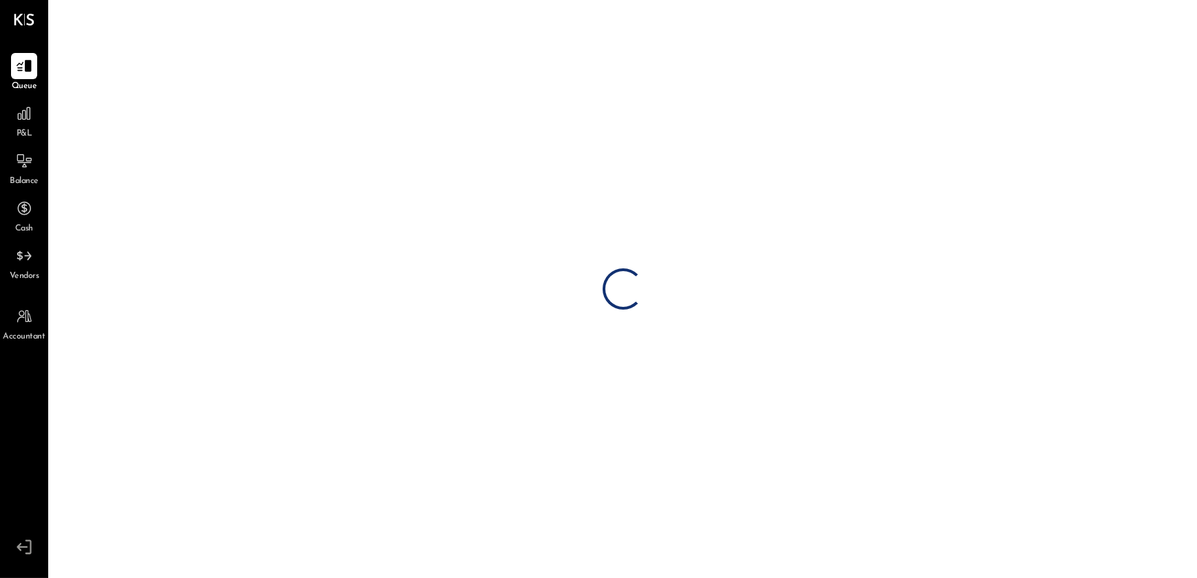 This screenshot has height=578, width=1197. Describe the element at coordinates (24, 277) in the screenshot. I see `span: Vendors` at that location.